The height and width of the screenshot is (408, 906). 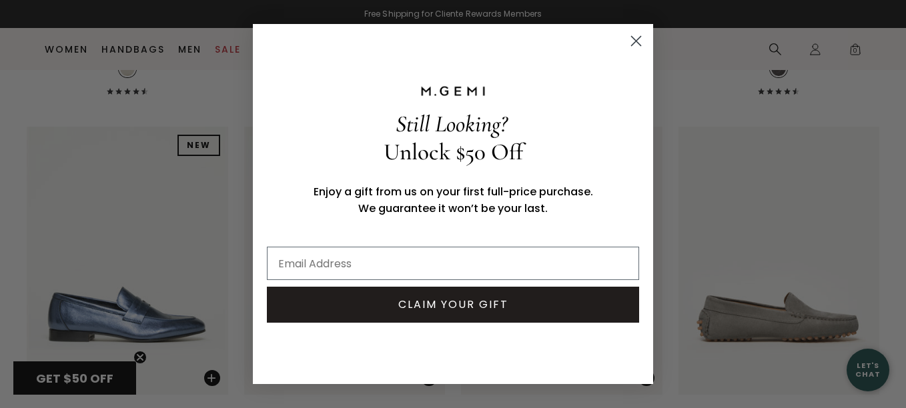 What do you see at coordinates (453, 152) in the screenshot?
I see `span: Unlock $50 Off` at bounding box center [453, 152].